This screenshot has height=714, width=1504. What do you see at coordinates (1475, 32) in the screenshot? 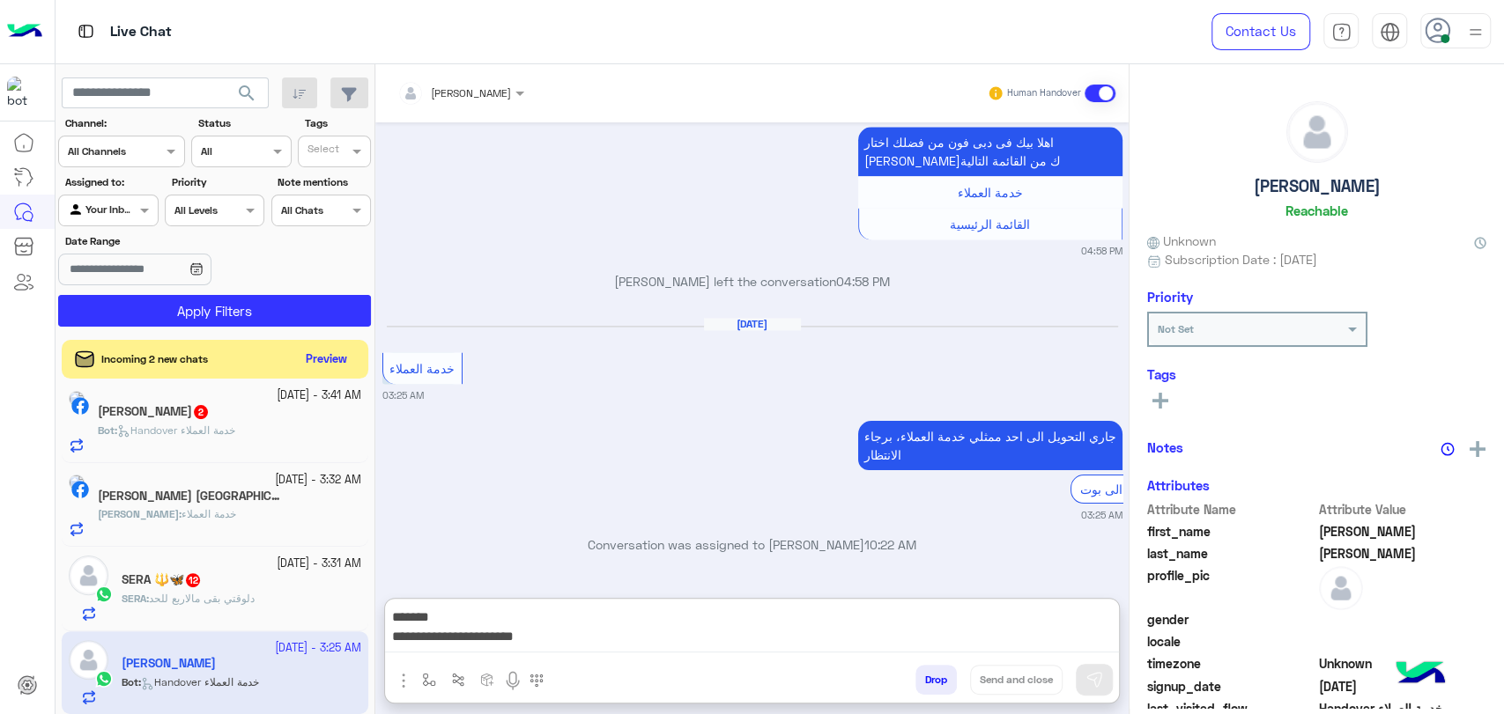
I see `img: profile` at bounding box center [1475, 32].